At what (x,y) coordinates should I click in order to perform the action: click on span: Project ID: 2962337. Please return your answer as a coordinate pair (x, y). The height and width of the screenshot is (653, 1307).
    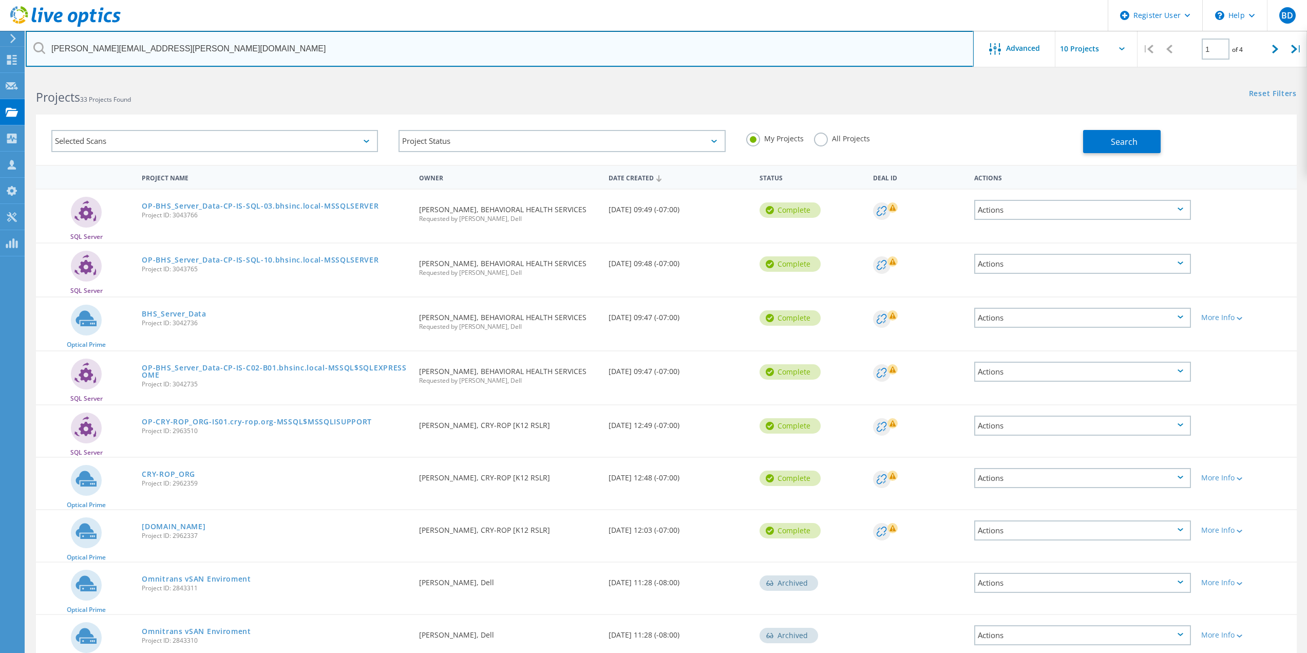
    Looking at the image, I should click on (275, 536).